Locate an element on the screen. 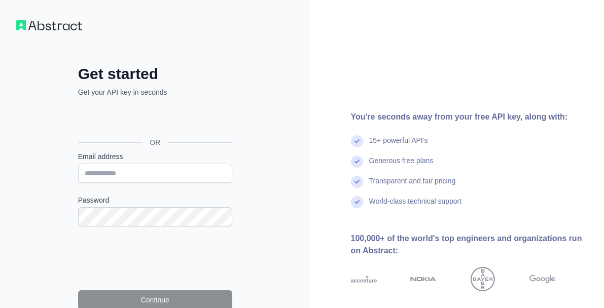 Image resolution: width=604 pixels, height=308 pixels. img: bayer is located at coordinates (483, 279).